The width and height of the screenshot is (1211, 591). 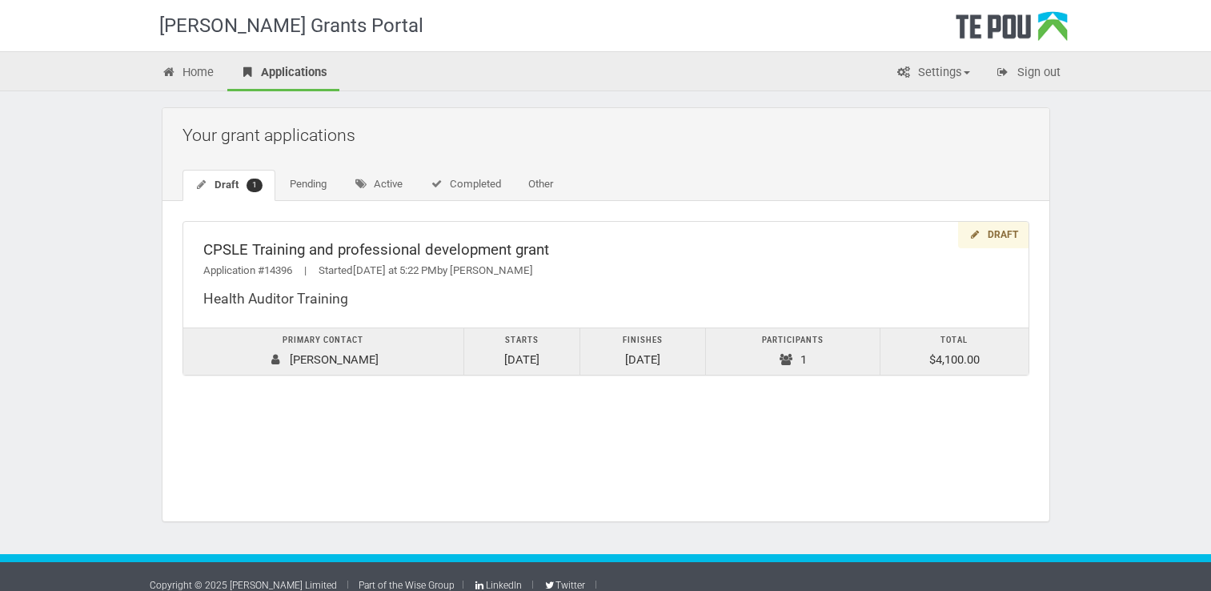 What do you see at coordinates (323, 340) in the screenshot?
I see `div: Primary contact` at bounding box center [323, 340].